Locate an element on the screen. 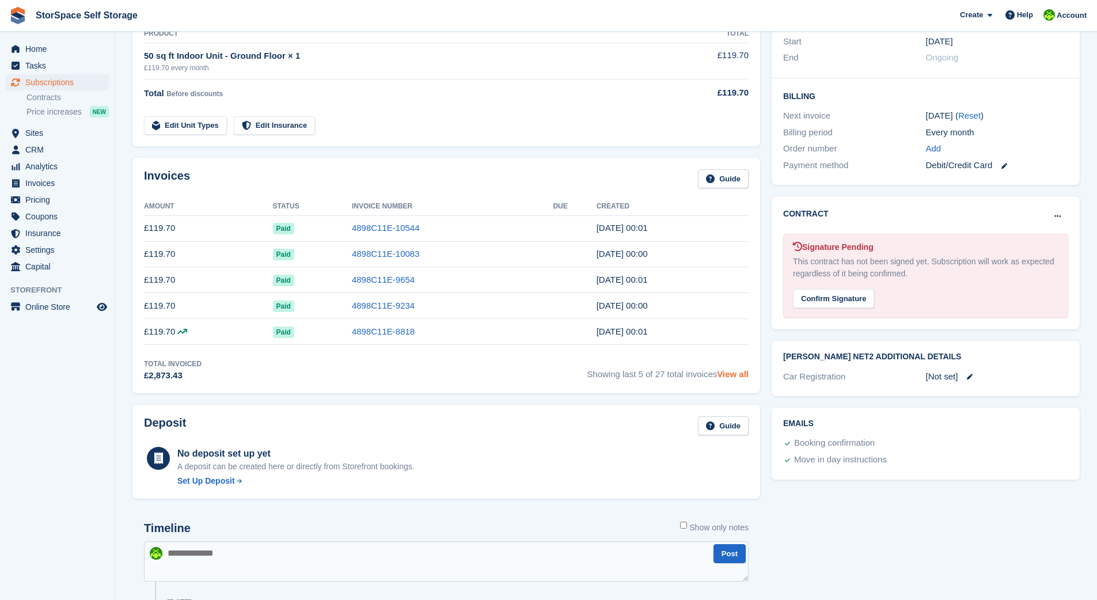 The image size is (1097, 600). a: Preview store is located at coordinates (102, 307).